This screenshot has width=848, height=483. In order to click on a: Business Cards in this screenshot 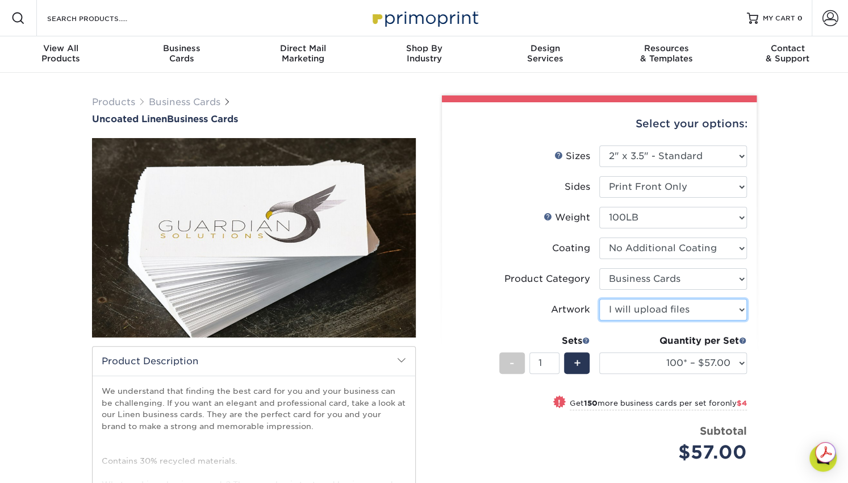, I will do `click(185, 102)`.